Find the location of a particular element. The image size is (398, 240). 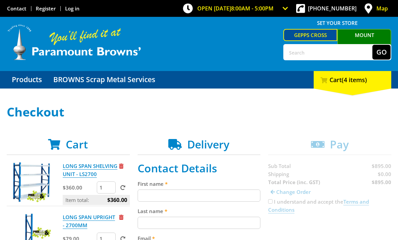

h2: Contact Details is located at coordinates (199, 169).